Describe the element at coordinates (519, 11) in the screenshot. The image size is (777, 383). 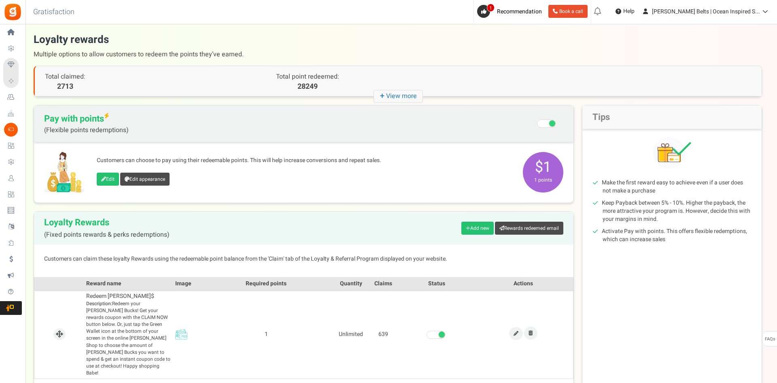
I see `span: Recommendation` at that location.